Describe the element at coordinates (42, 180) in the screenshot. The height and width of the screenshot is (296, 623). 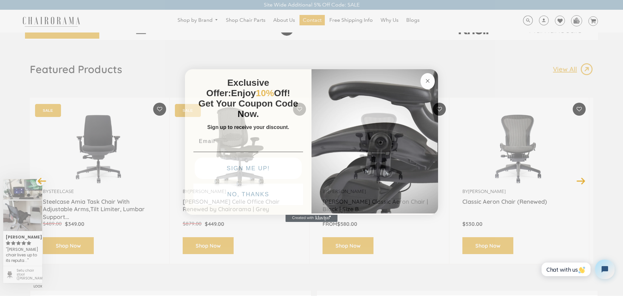
I see `button: Previous` at that location.